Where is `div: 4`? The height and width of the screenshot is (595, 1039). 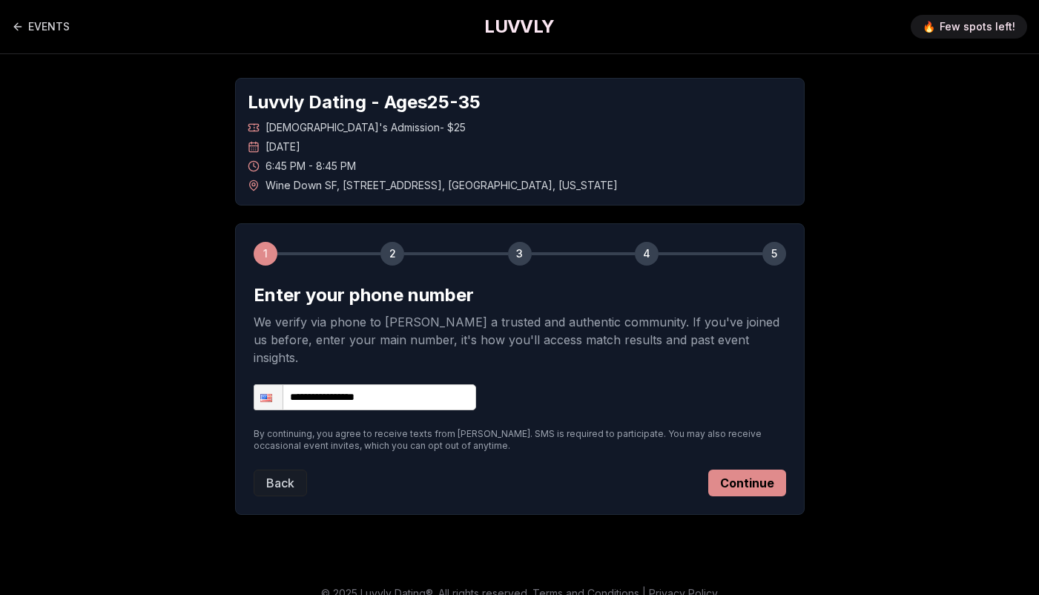
div: 4 is located at coordinates (646, 254).